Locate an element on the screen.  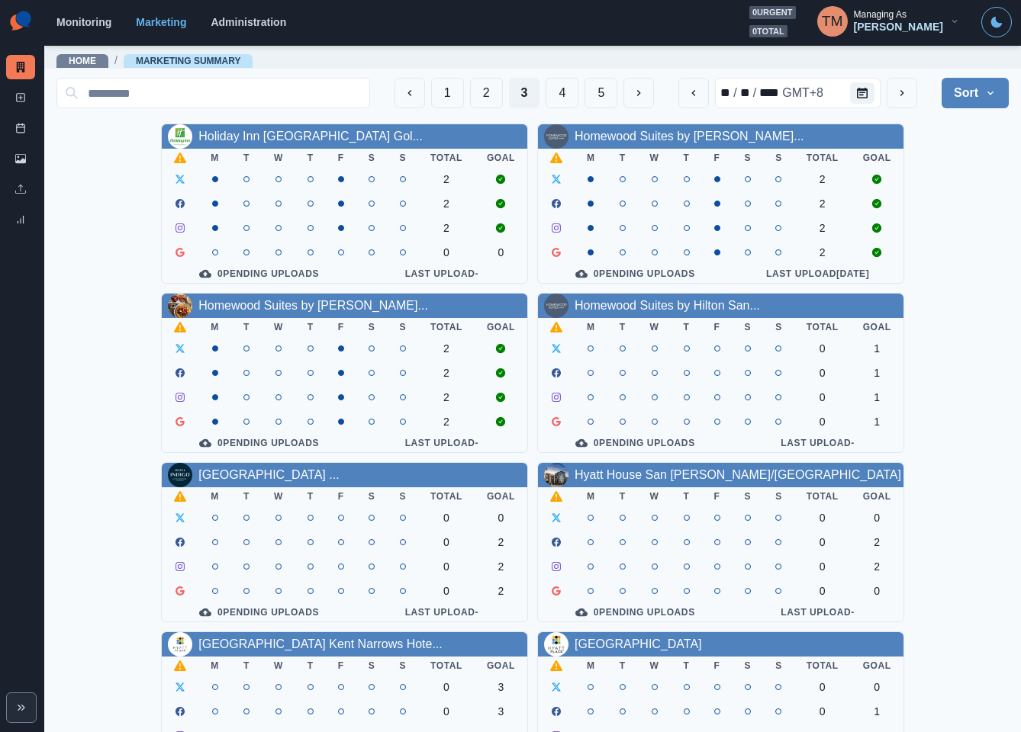
a: Review Summary is located at coordinates (21, 220).